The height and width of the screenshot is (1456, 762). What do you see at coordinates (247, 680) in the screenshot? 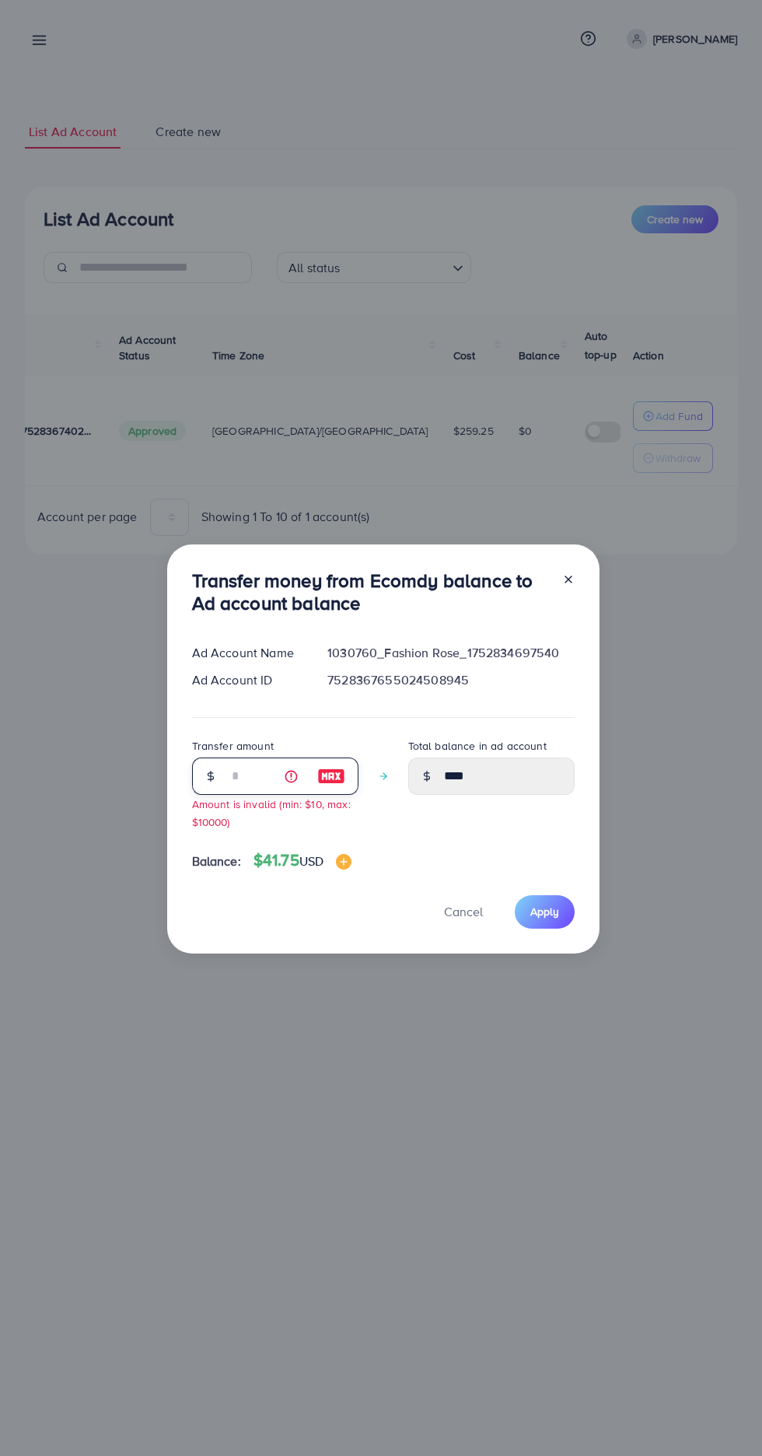
I see `div: Ad Account ID` at bounding box center [247, 680].